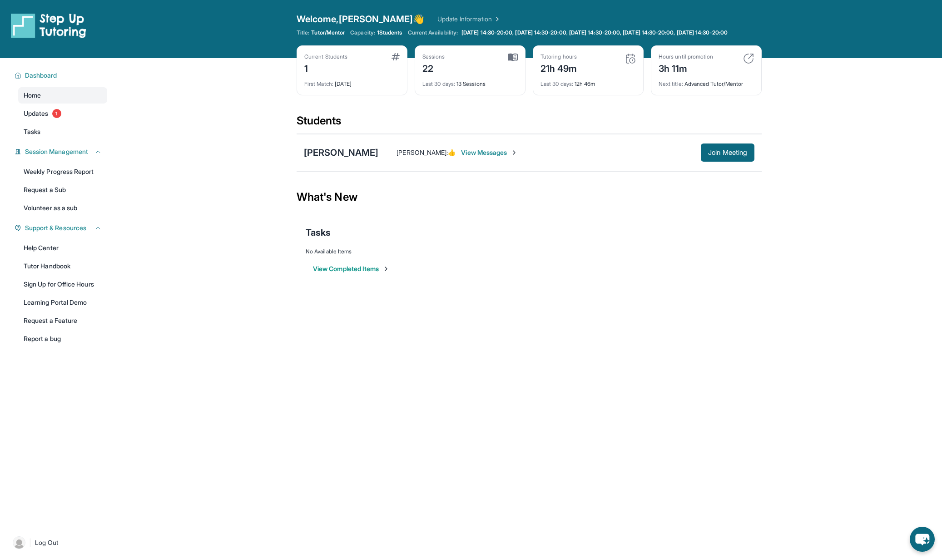 This screenshot has height=559, width=942. Describe the element at coordinates (529, 252) in the screenshot. I see `div: No Available Items` at that location.